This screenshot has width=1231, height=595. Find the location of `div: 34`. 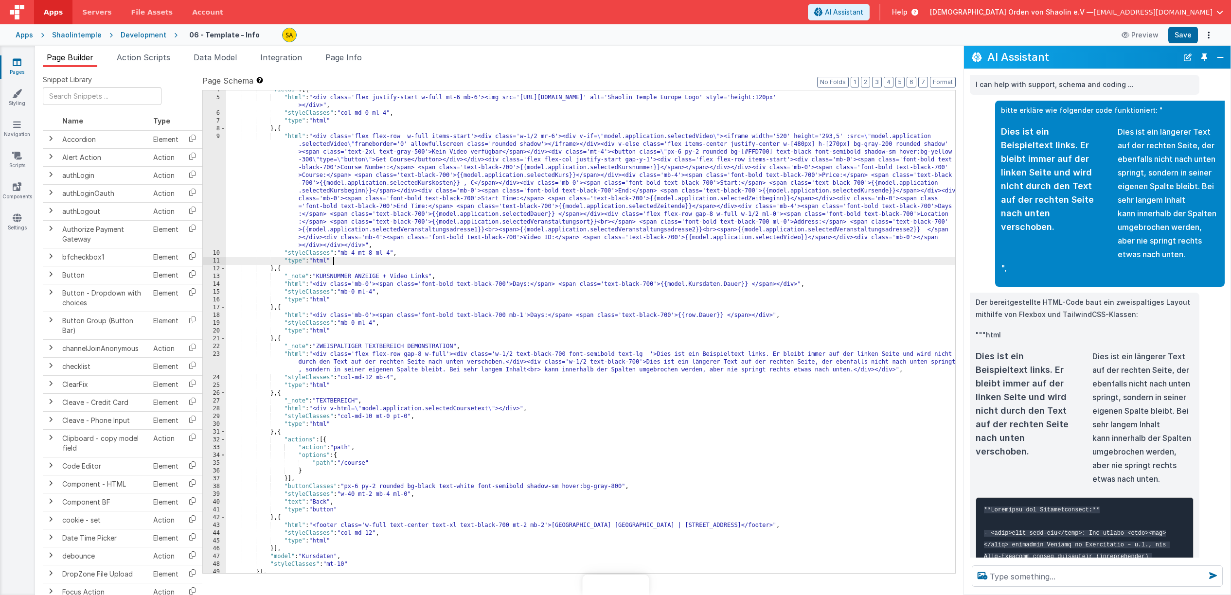

div: 34 is located at coordinates (215, 456).